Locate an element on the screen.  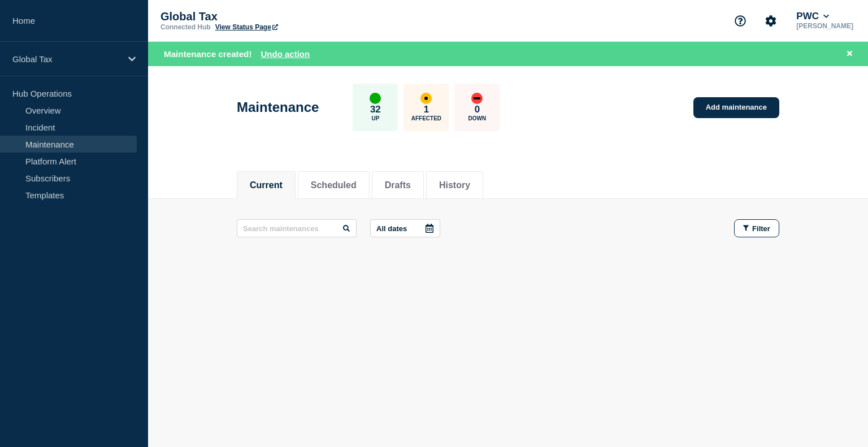
span: Maintenance created! is located at coordinates (207, 54).